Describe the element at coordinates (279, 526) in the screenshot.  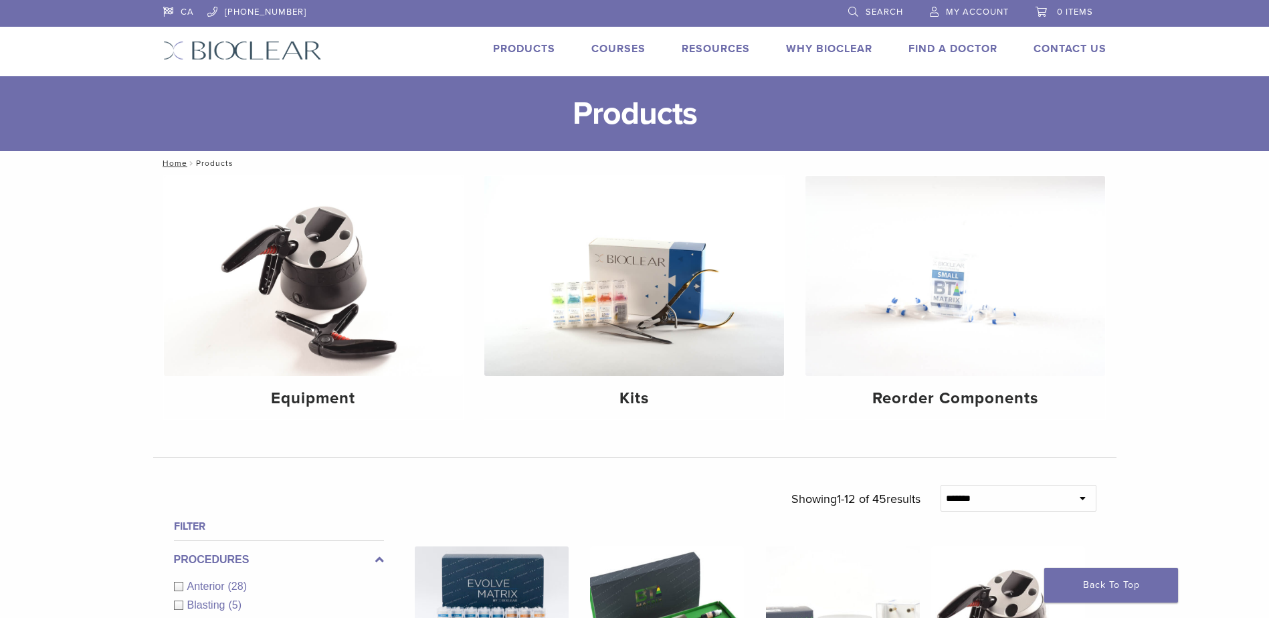
I see `h4: Filter` at that location.